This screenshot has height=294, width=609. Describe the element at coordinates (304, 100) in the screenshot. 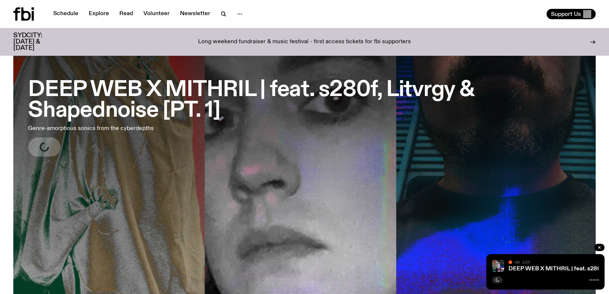

I see `h3: DEEP WEB X MITHRIL | feat. s280f, Litvrgy & Shapednoise [PT. 1]` at that location.